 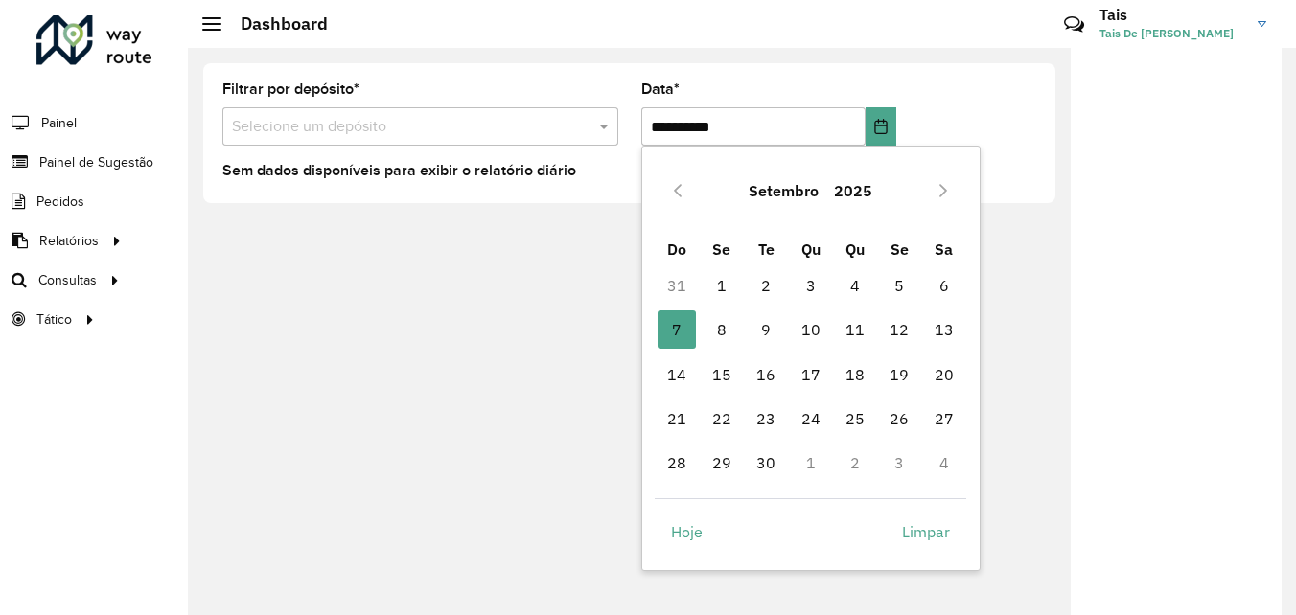 What do you see at coordinates (899, 375) in the screenshot?
I see `td: 19` at bounding box center [899, 375].